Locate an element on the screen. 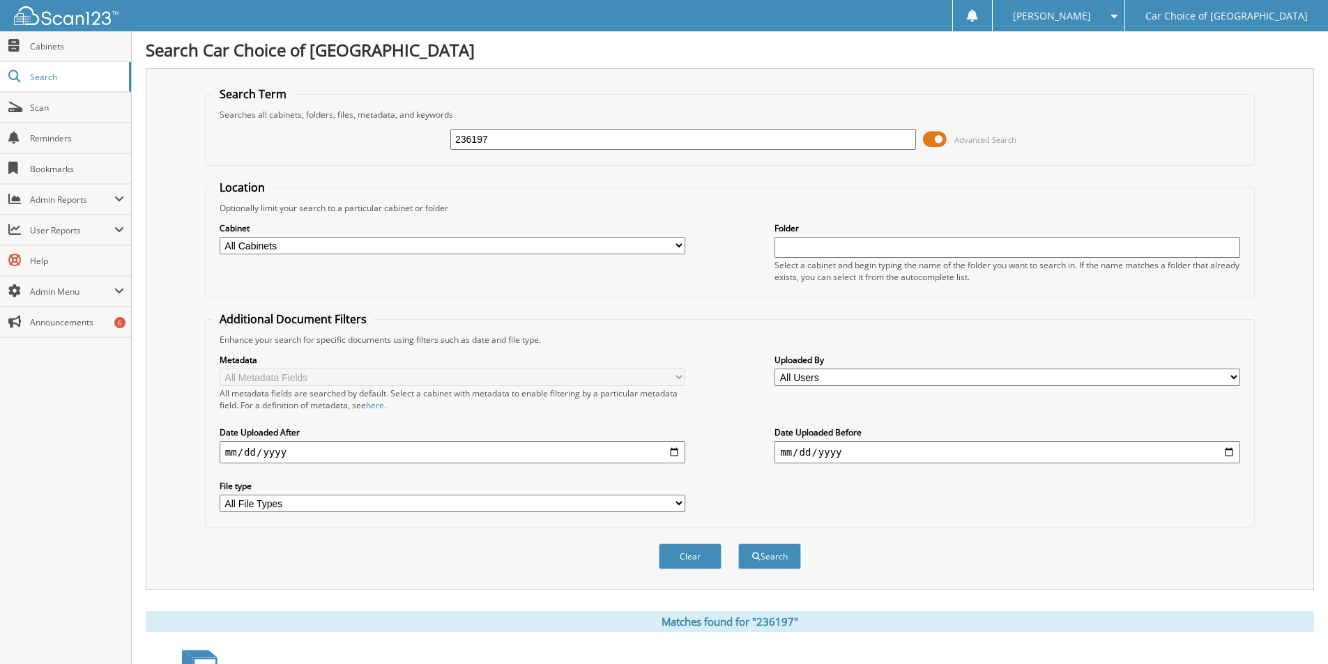 Image resolution: width=1328 pixels, height=664 pixels. div: Select a cabinet and begin typing the name of the folder you want to search in. If the name match... is located at coordinates (1007, 271).